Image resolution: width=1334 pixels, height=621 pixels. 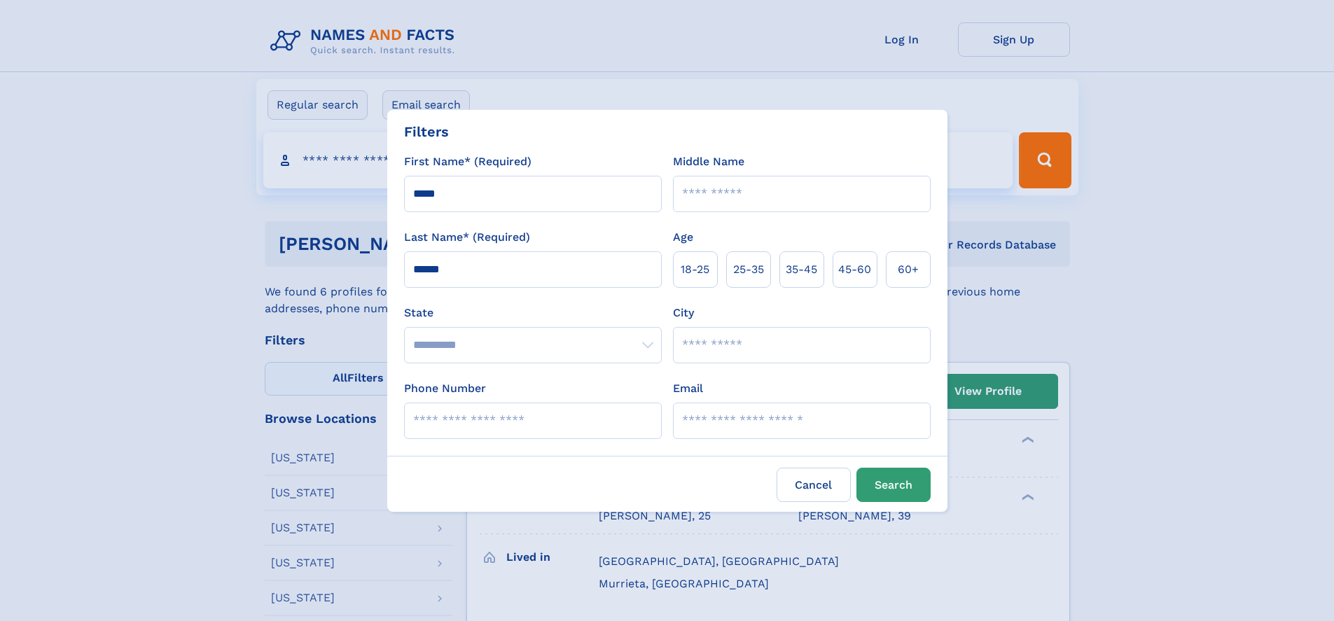 What do you see at coordinates (684, 313) in the screenshot?
I see `label: City` at bounding box center [684, 313].